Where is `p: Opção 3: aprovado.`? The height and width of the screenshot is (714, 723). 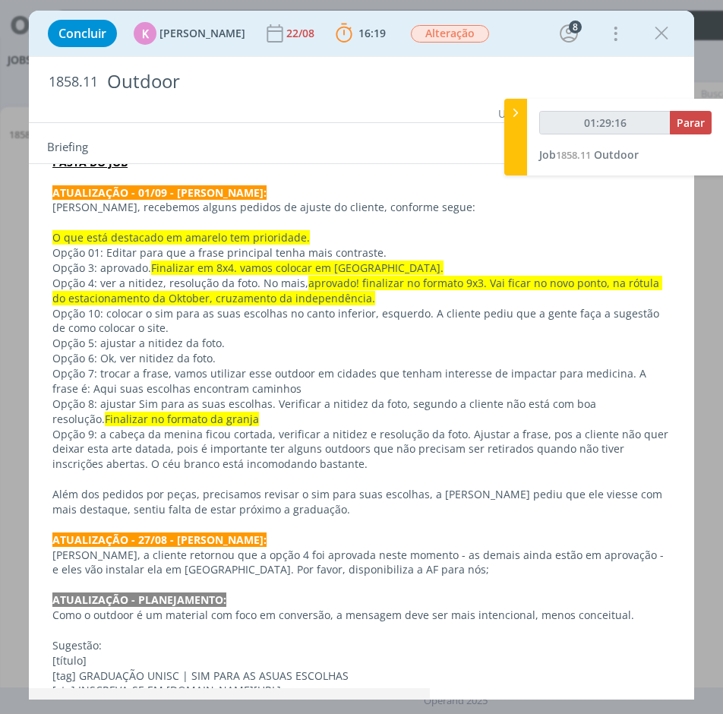 p: Opção 3: aprovado. is located at coordinates (362, 268).